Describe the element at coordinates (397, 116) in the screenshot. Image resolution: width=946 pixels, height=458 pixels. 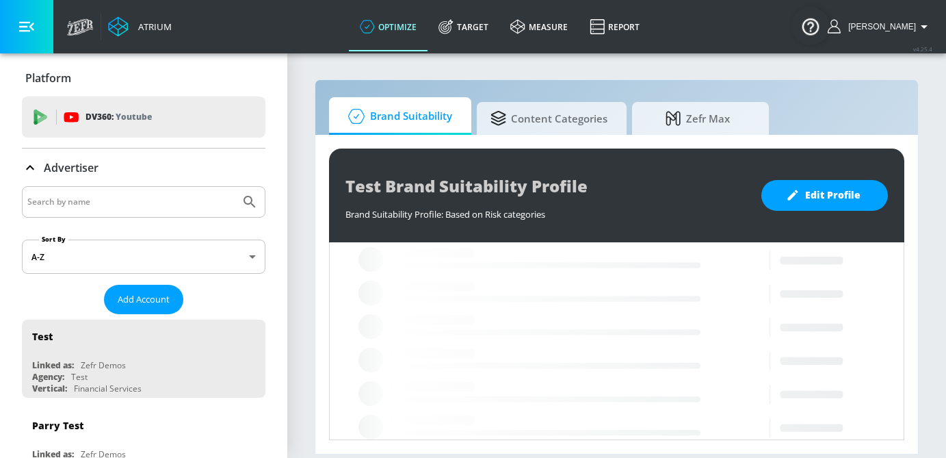
I see `span: Brand Suitability` at that location.